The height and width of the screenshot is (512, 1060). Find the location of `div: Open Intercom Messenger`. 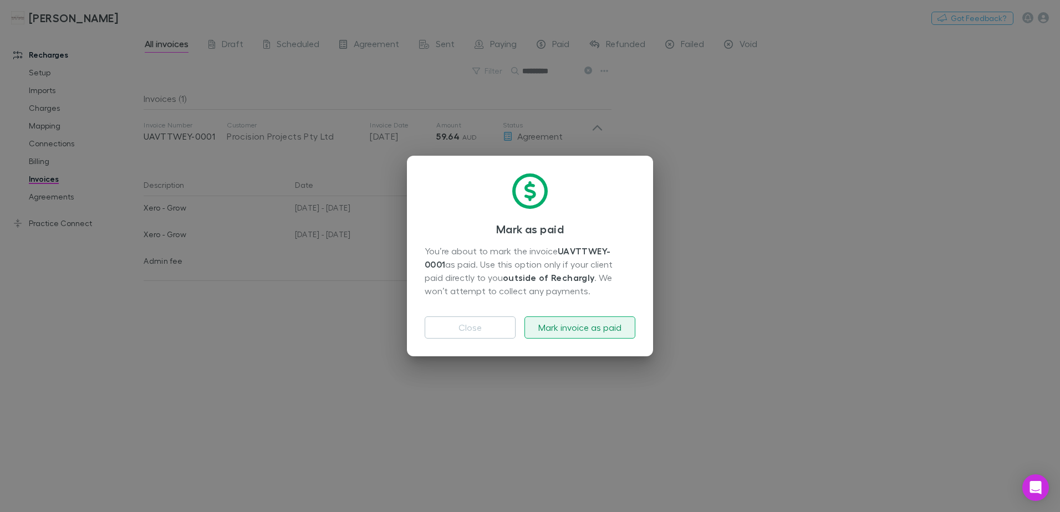

div: Open Intercom Messenger is located at coordinates (1036, 488).